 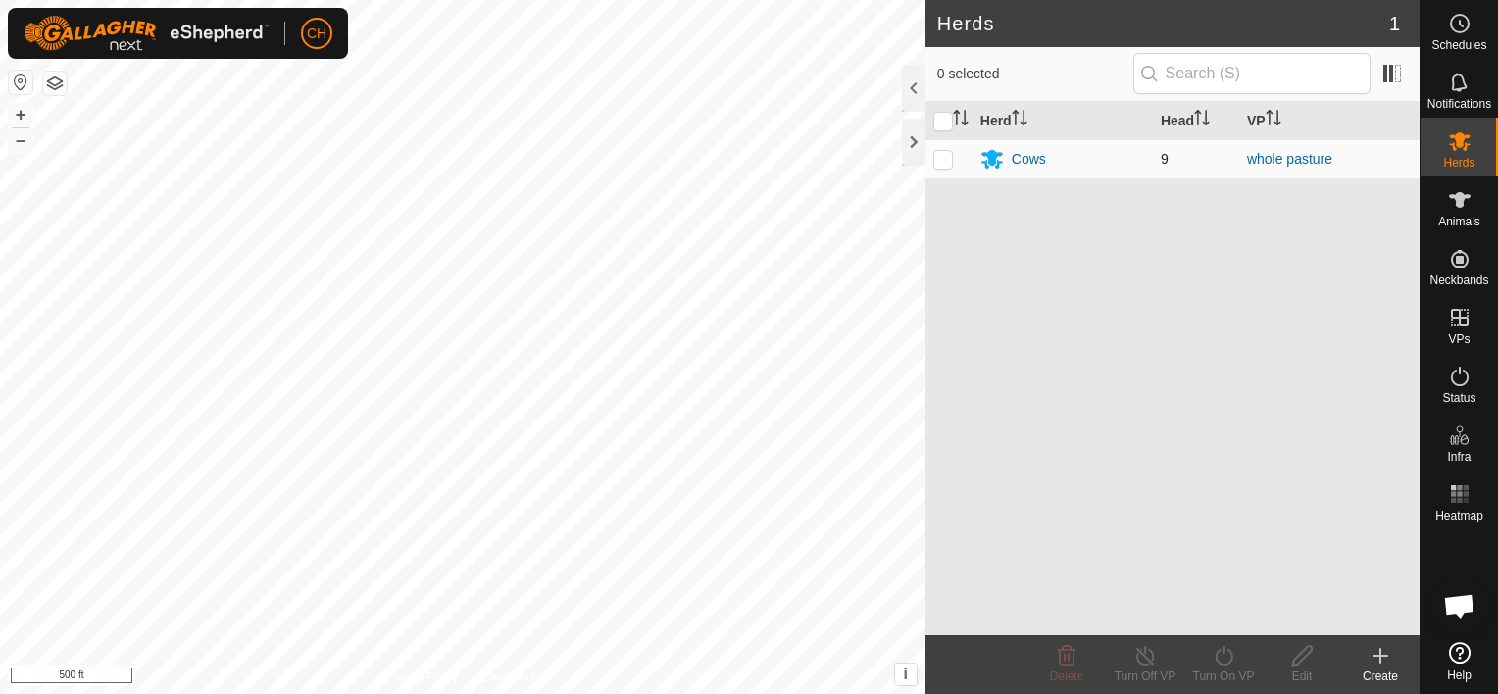 What do you see at coordinates (146, 33) in the screenshot?
I see `img: Gallagher Logo` at bounding box center [146, 33].